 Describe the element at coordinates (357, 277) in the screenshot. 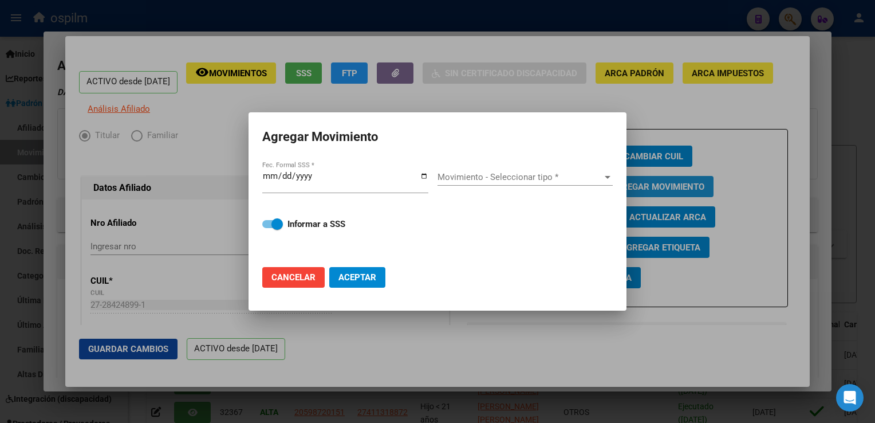

I see `button: Aceptar` at that location.